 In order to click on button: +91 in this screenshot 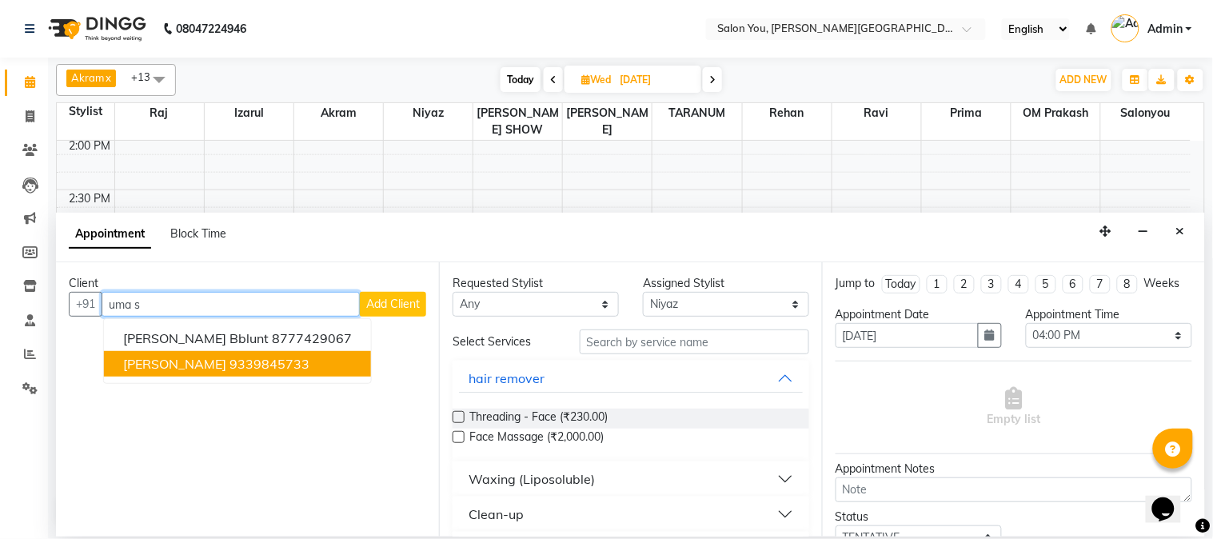, I will do `click(86, 304)`.